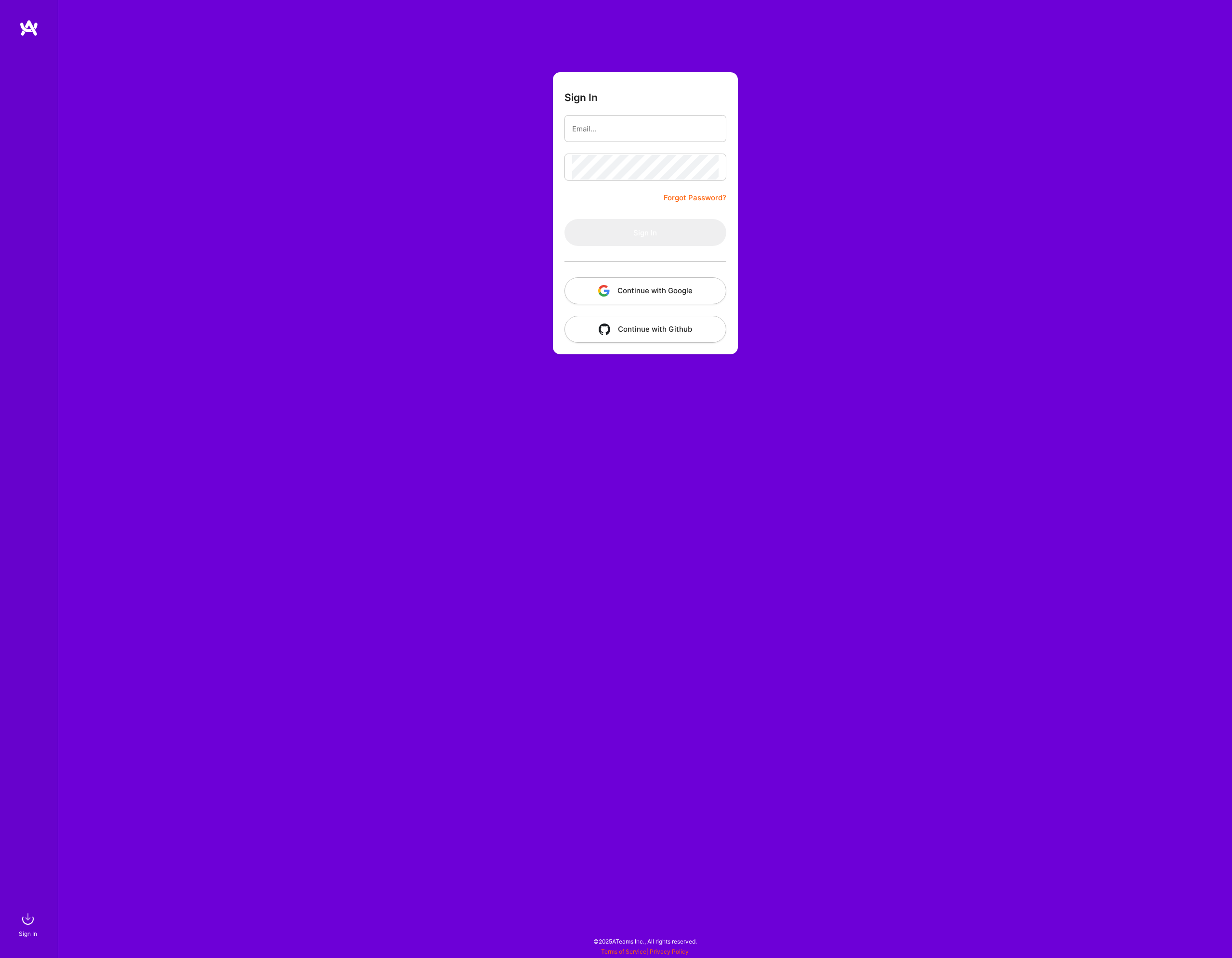 This screenshot has width=1232, height=958. Describe the element at coordinates (645, 232) in the screenshot. I see `button: Sign In` at that location.